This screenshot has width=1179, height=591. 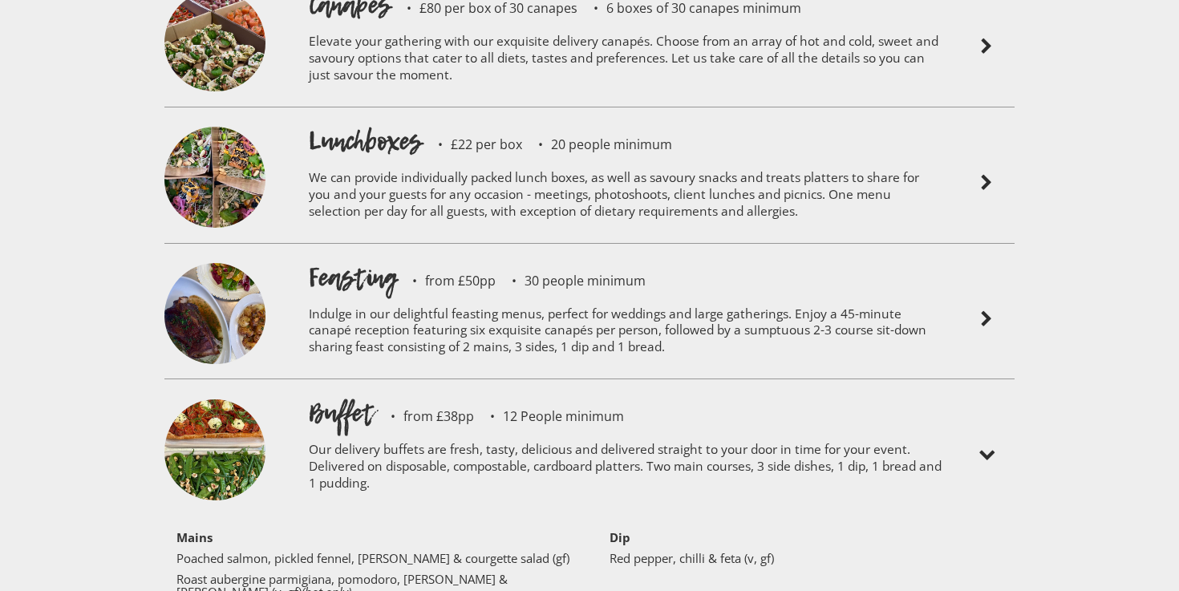 What do you see at coordinates (625, 60) in the screenshot?
I see `p: Elevate your gathering with our exquisite delivery canapés. Choose from an array of hot and cold,...` at bounding box center [625, 60].